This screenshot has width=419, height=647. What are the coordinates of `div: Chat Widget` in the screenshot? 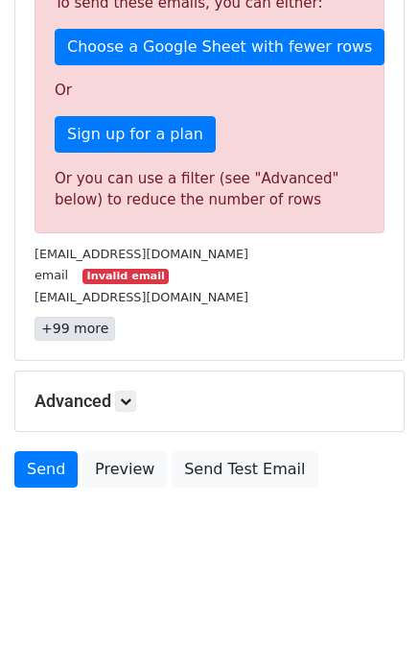 It's located at (371, 601).